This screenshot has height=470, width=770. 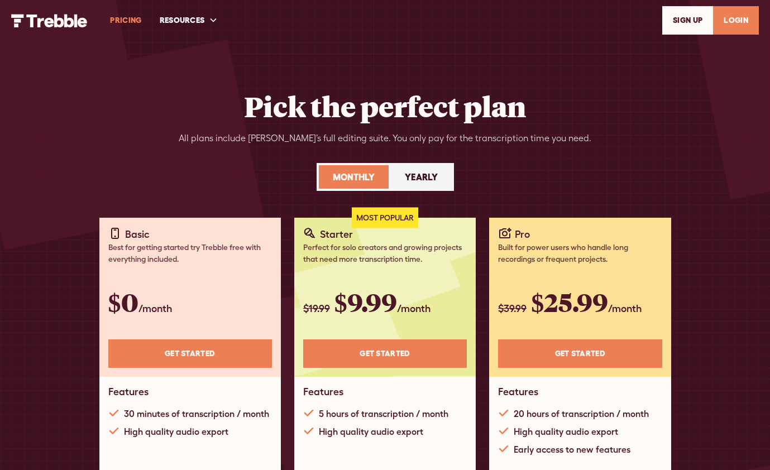 What do you see at coordinates (385, 106) in the screenshot?
I see `h2: Pick the perfect plan` at bounding box center [385, 106].